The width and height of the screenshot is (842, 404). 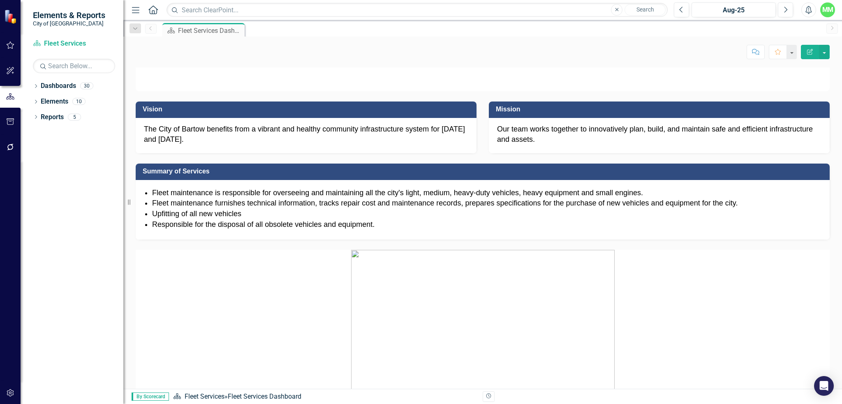 What do you see at coordinates (487, 214) in the screenshot?
I see `li: Upfitting of all new vehicles` at bounding box center [487, 214].